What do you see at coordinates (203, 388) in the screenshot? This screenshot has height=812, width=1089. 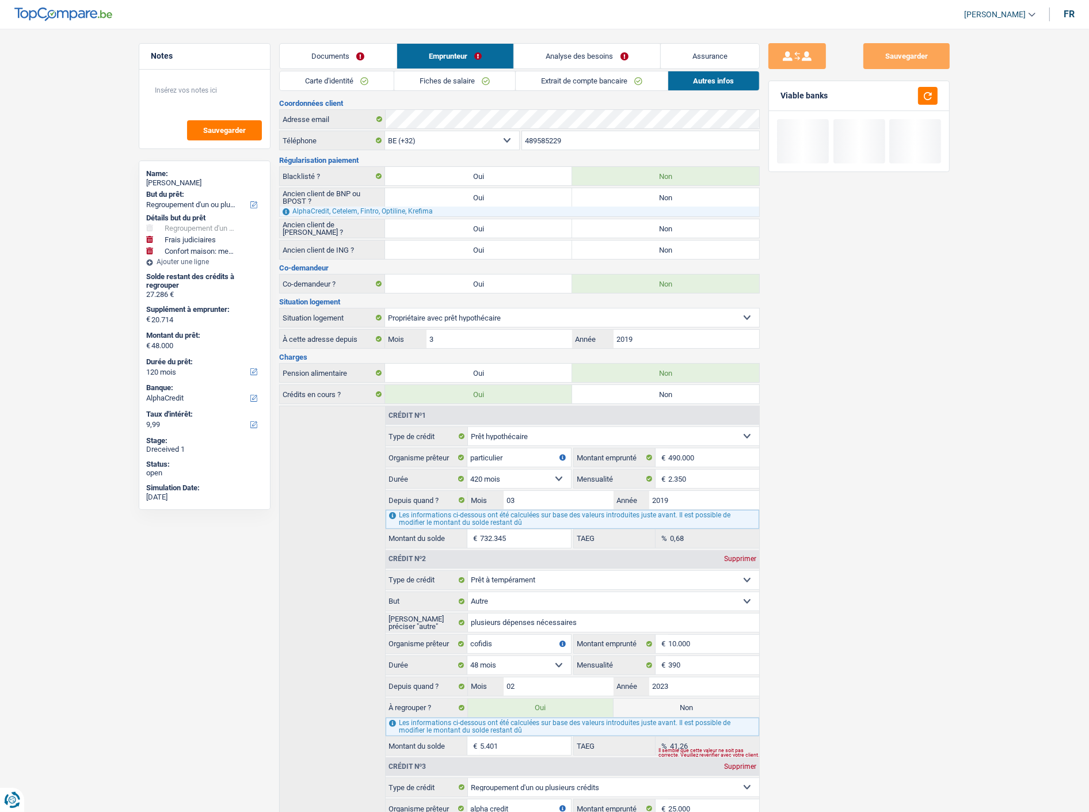 I see `label: Banque:` at bounding box center [203, 388].